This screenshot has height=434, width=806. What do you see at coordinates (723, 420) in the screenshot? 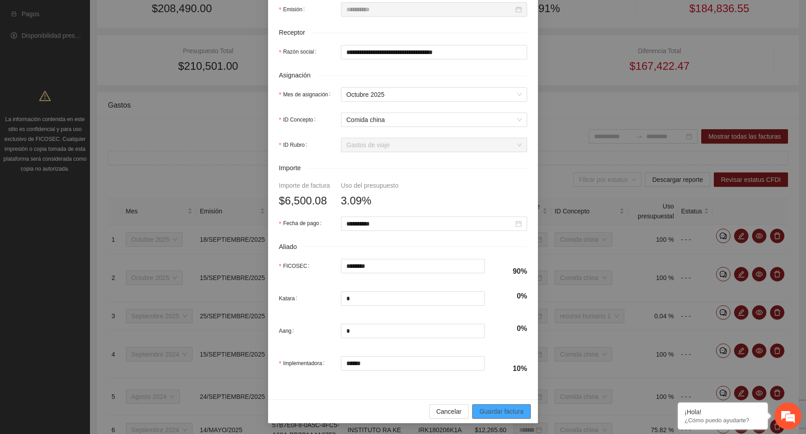
I see `p: ¿Cómo puedo ayudarte?` at bounding box center [723, 420].